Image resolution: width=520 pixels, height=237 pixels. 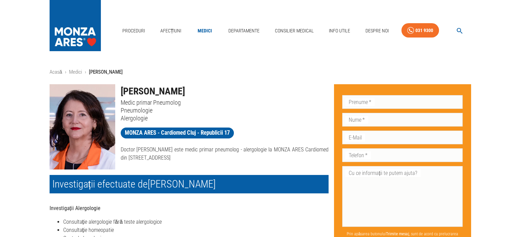 What do you see at coordinates (171, 31) in the screenshot?
I see `a: Afecțiuni` at bounding box center [171, 31].